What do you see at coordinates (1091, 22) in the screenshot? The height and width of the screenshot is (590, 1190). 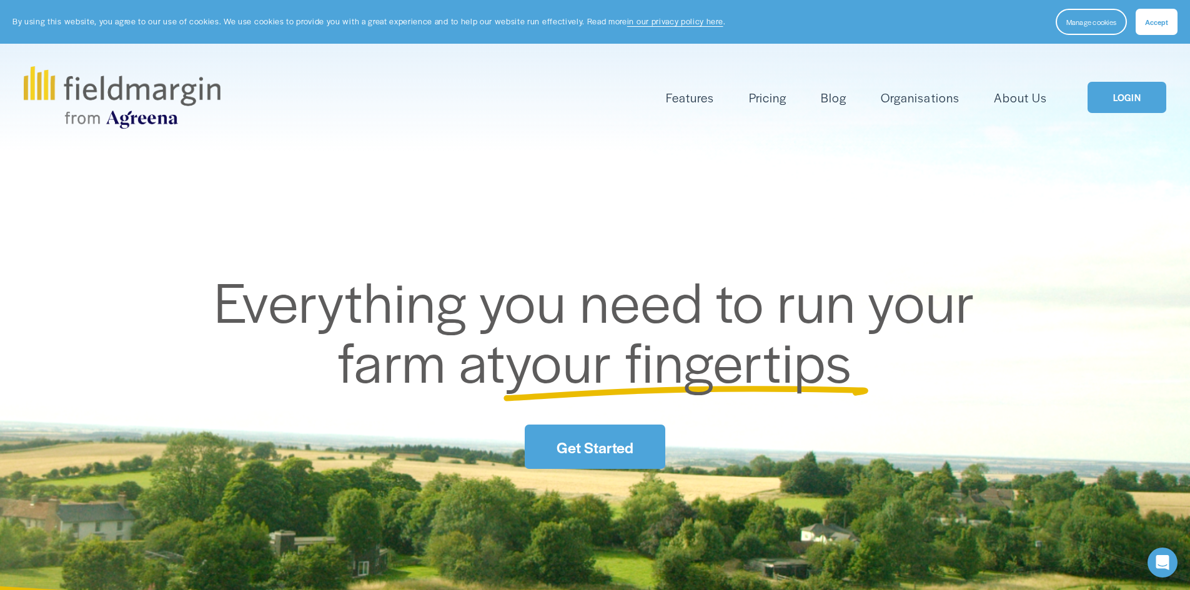 I see `button: Manage cookies` at bounding box center [1091, 22].